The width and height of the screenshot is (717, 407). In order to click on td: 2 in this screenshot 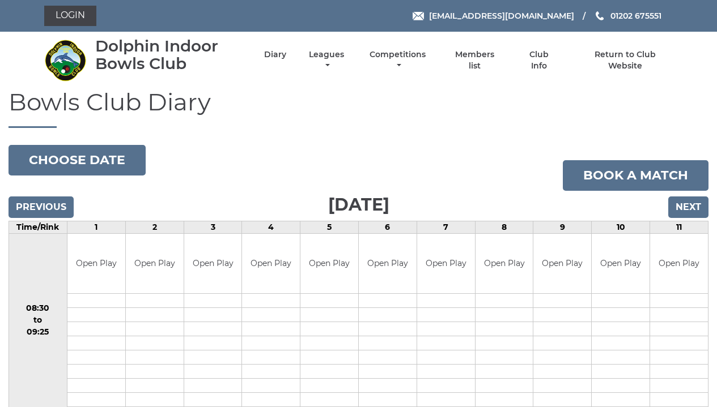, I will do `click(154, 228)`.